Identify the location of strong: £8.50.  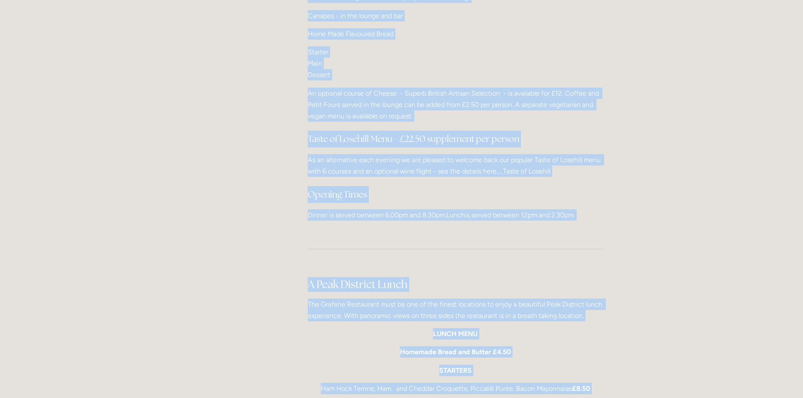
(581, 389).